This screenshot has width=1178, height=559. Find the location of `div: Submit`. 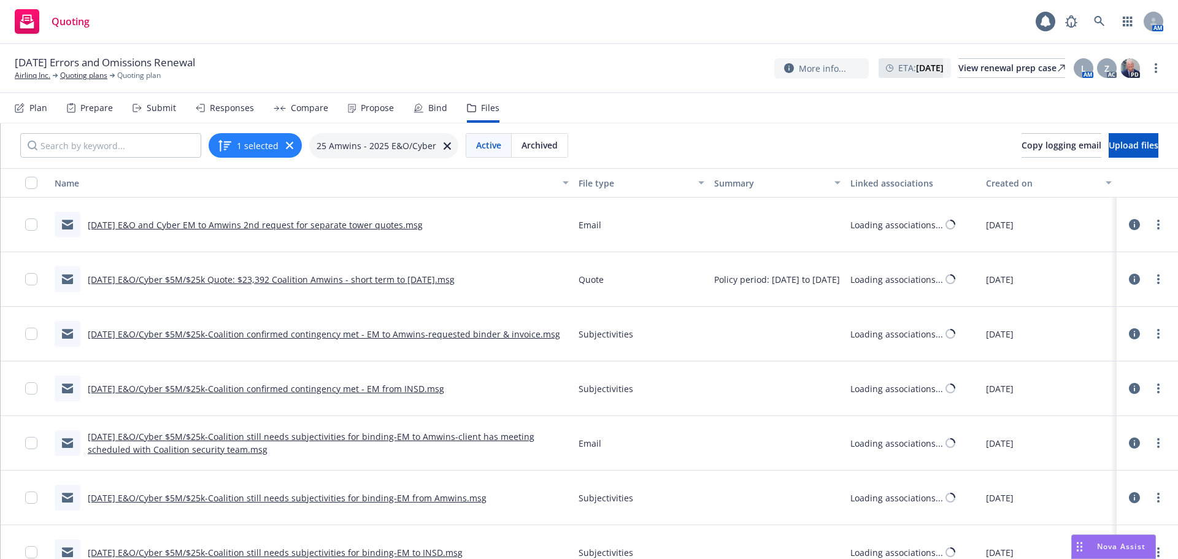

div: Submit is located at coordinates (161, 108).